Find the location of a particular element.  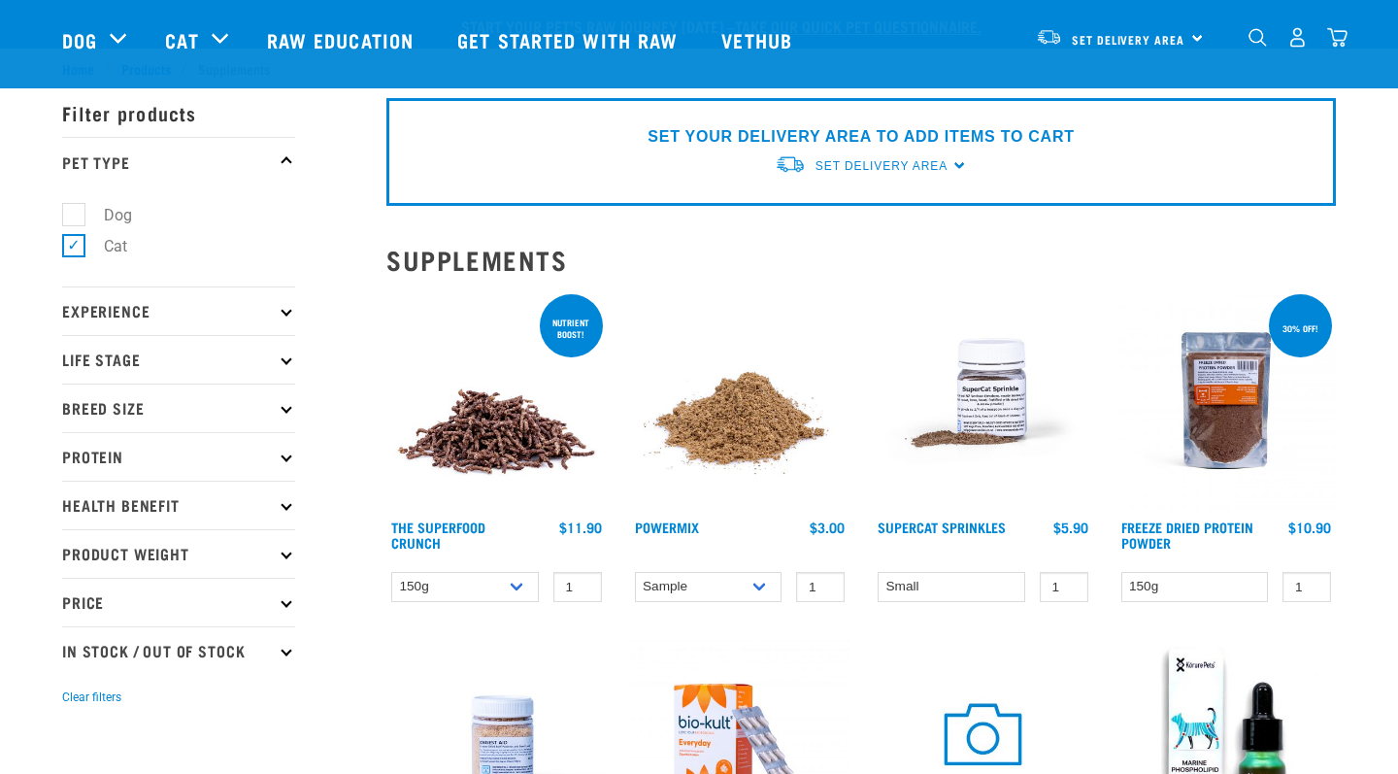

p: Breed Size is located at coordinates (179, 408).